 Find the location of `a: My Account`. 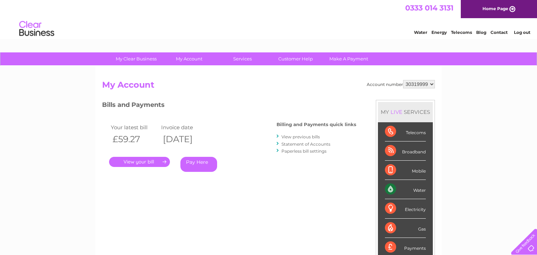

a: My Account is located at coordinates (189, 59).